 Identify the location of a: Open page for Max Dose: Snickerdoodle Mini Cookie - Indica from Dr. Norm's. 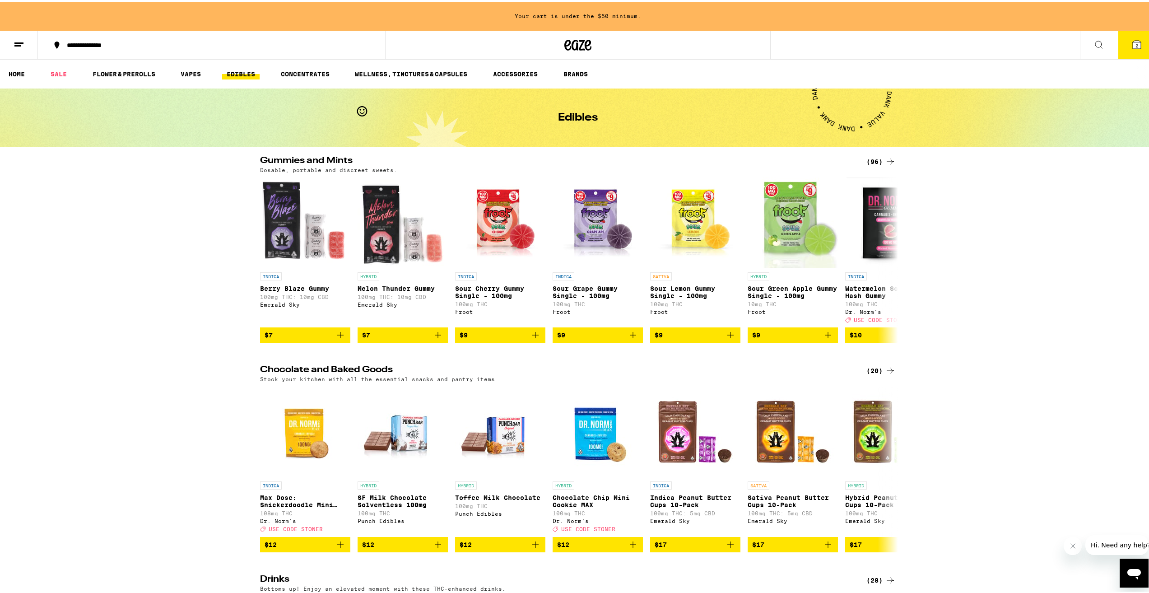
(305, 460).